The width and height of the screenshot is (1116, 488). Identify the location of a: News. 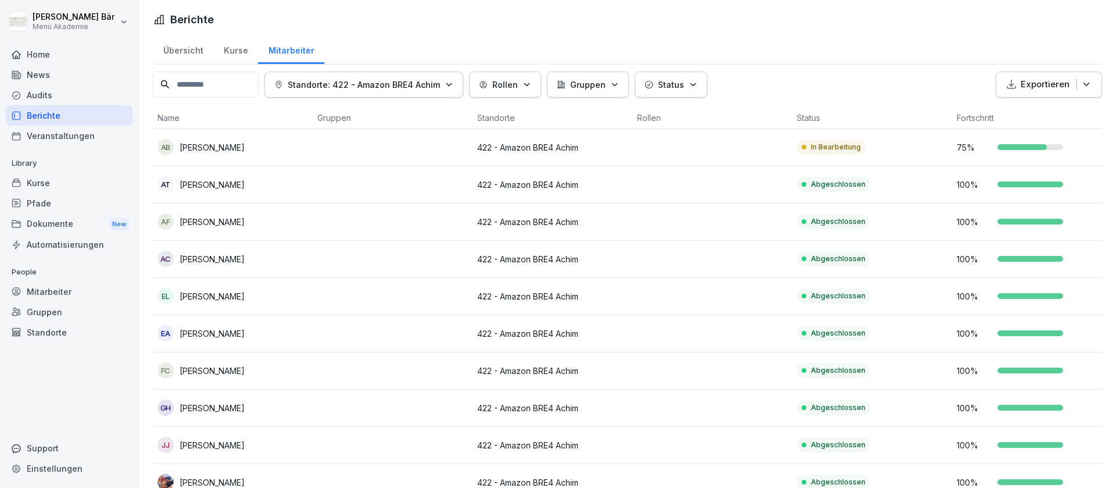
(69, 74).